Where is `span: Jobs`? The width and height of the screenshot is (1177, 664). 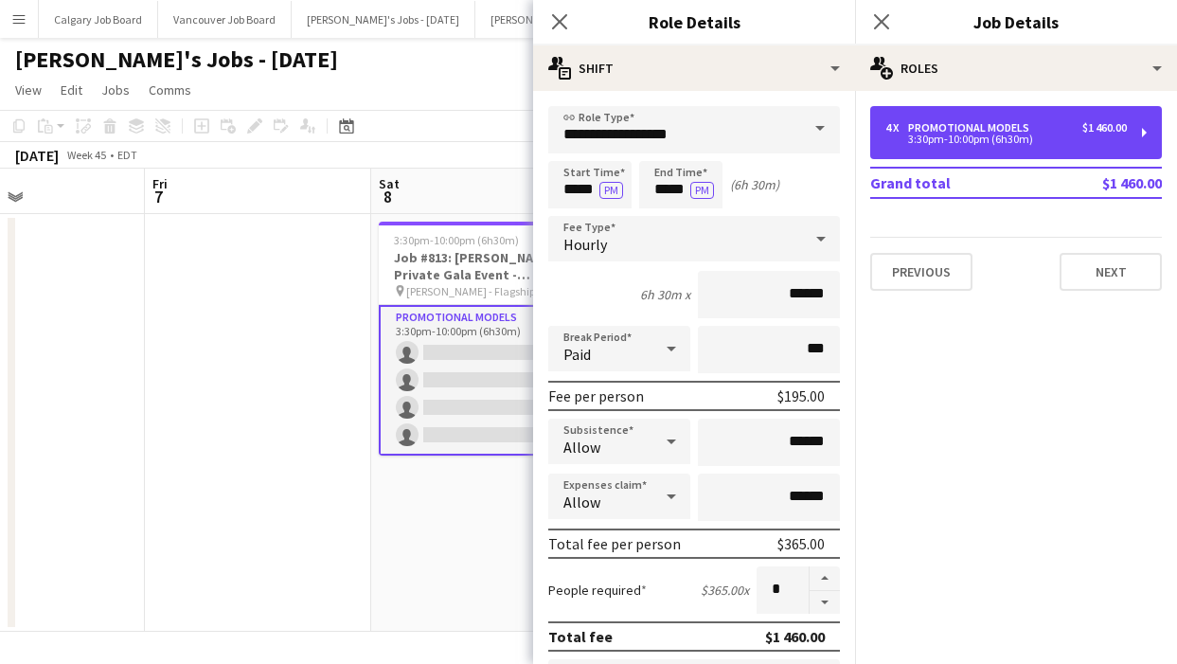
span: Jobs is located at coordinates (116, 90).